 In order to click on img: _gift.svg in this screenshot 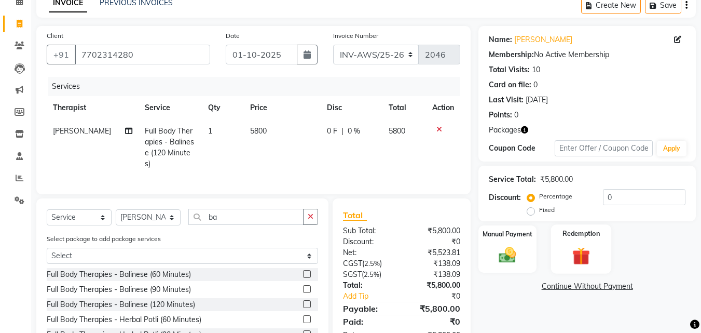, I will do `click(581, 255)`.